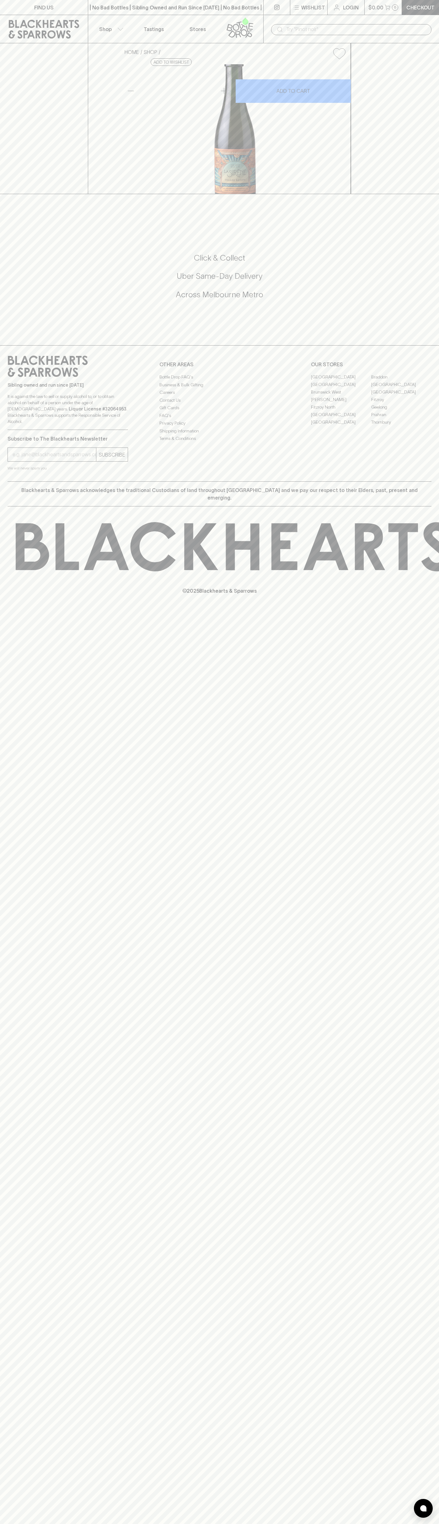 The height and width of the screenshot is (1524, 439). What do you see at coordinates (341, 407) in the screenshot?
I see `a: Fitzroy North` at bounding box center [341, 407].